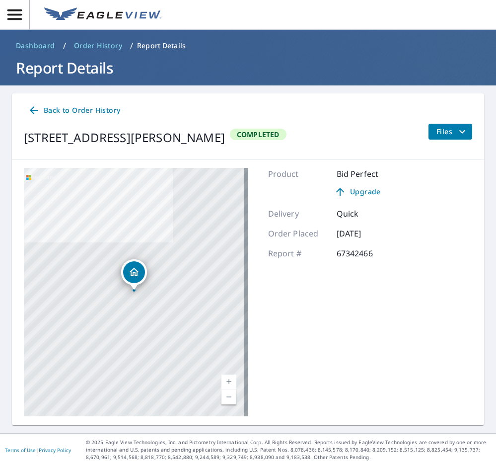 Image resolution: width=496 pixels, height=466 pixels. What do you see at coordinates (20, 450) in the screenshot?
I see `a: Terms of Use` at bounding box center [20, 450].